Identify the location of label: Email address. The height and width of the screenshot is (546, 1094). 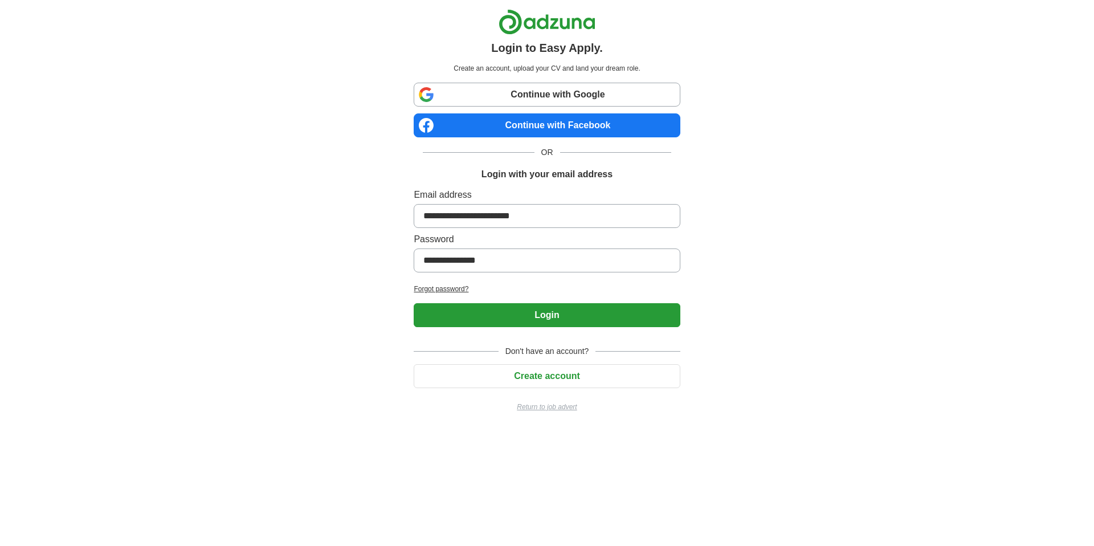
(546, 195).